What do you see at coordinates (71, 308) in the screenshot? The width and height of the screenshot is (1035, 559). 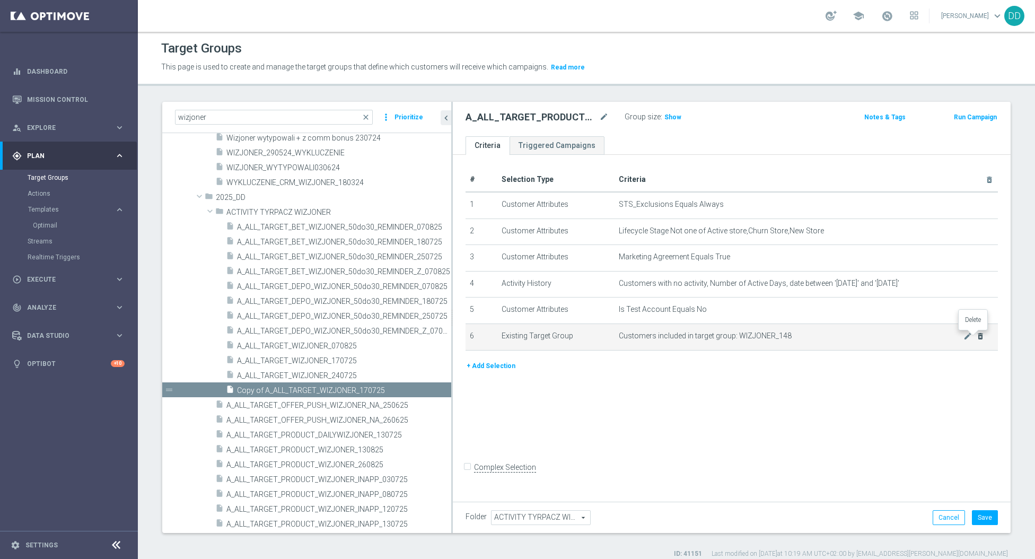 I see `span: Analyze` at bounding box center [71, 308].